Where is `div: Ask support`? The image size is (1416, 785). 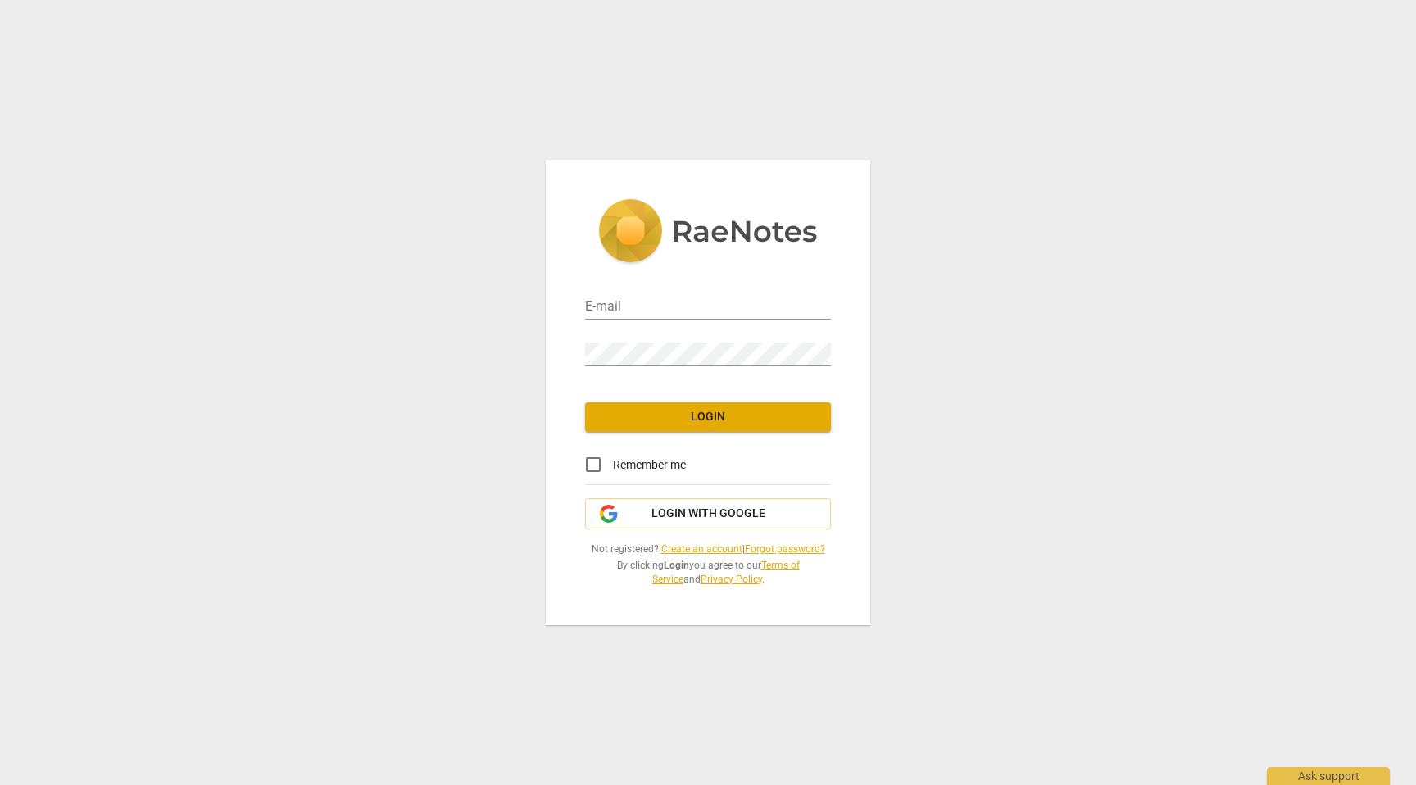 div: Ask support is located at coordinates (1328, 776).